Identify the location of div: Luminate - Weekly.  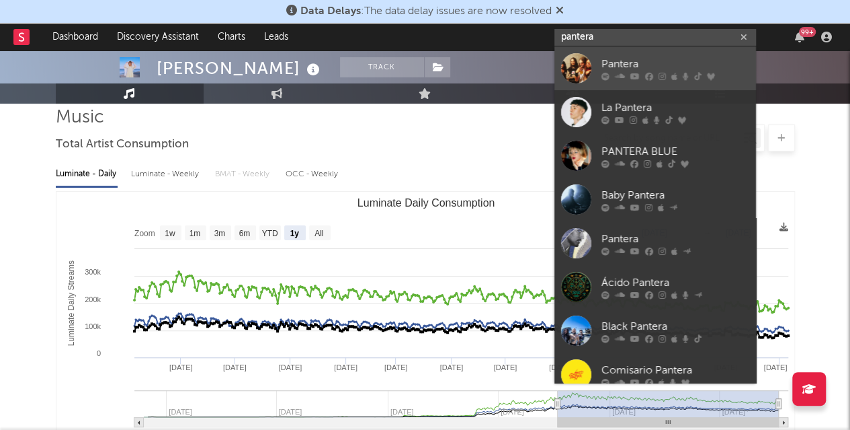
(166, 174).